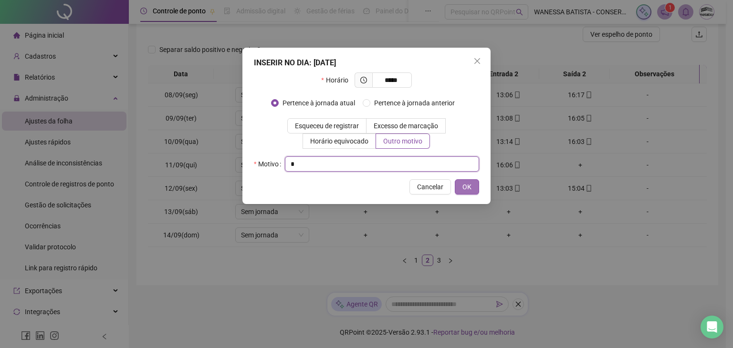 The image size is (733, 348). I want to click on span: OK, so click(466, 187).